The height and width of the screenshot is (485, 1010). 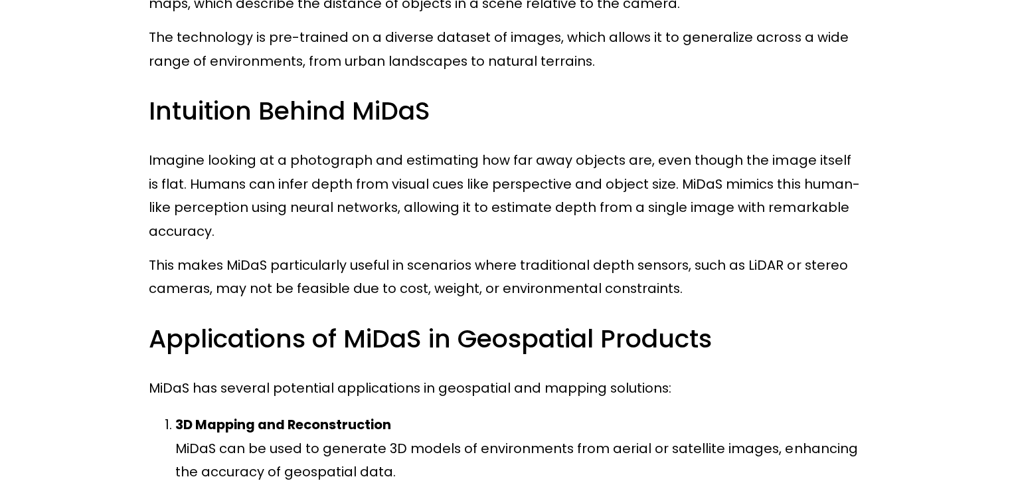 What do you see at coordinates (518, 448) in the screenshot?
I see `p: MiDaS can be used to generate 3D models of environments from aerial or satellite images, enhancin...` at bounding box center [518, 448].